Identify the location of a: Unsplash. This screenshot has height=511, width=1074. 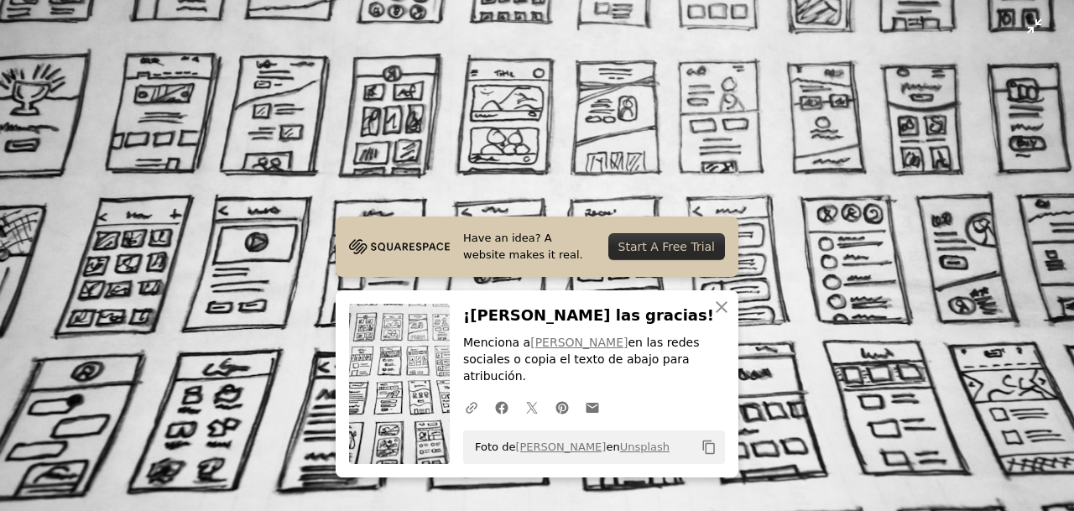
(645, 446).